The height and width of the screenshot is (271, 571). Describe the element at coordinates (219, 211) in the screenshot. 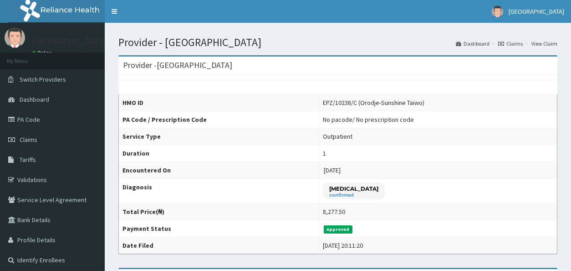

I see `th: Total Price(₦)` at that location.